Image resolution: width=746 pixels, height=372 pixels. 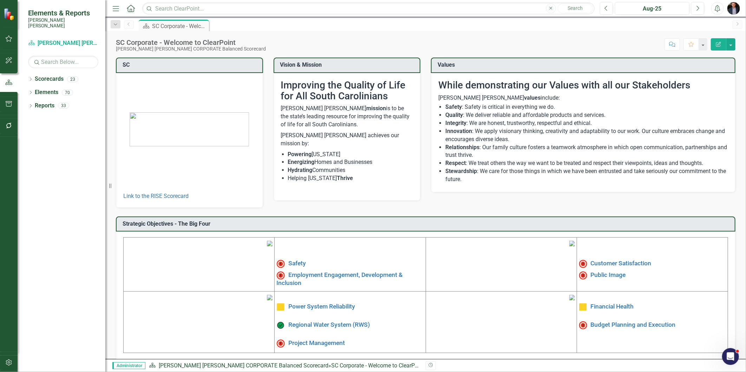 I want to click on strong: values, so click(x=532, y=98).